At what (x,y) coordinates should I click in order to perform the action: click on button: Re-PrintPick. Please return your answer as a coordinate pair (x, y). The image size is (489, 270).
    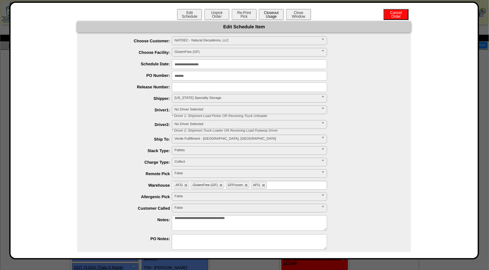
    Looking at the image, I should click on (244, 14).